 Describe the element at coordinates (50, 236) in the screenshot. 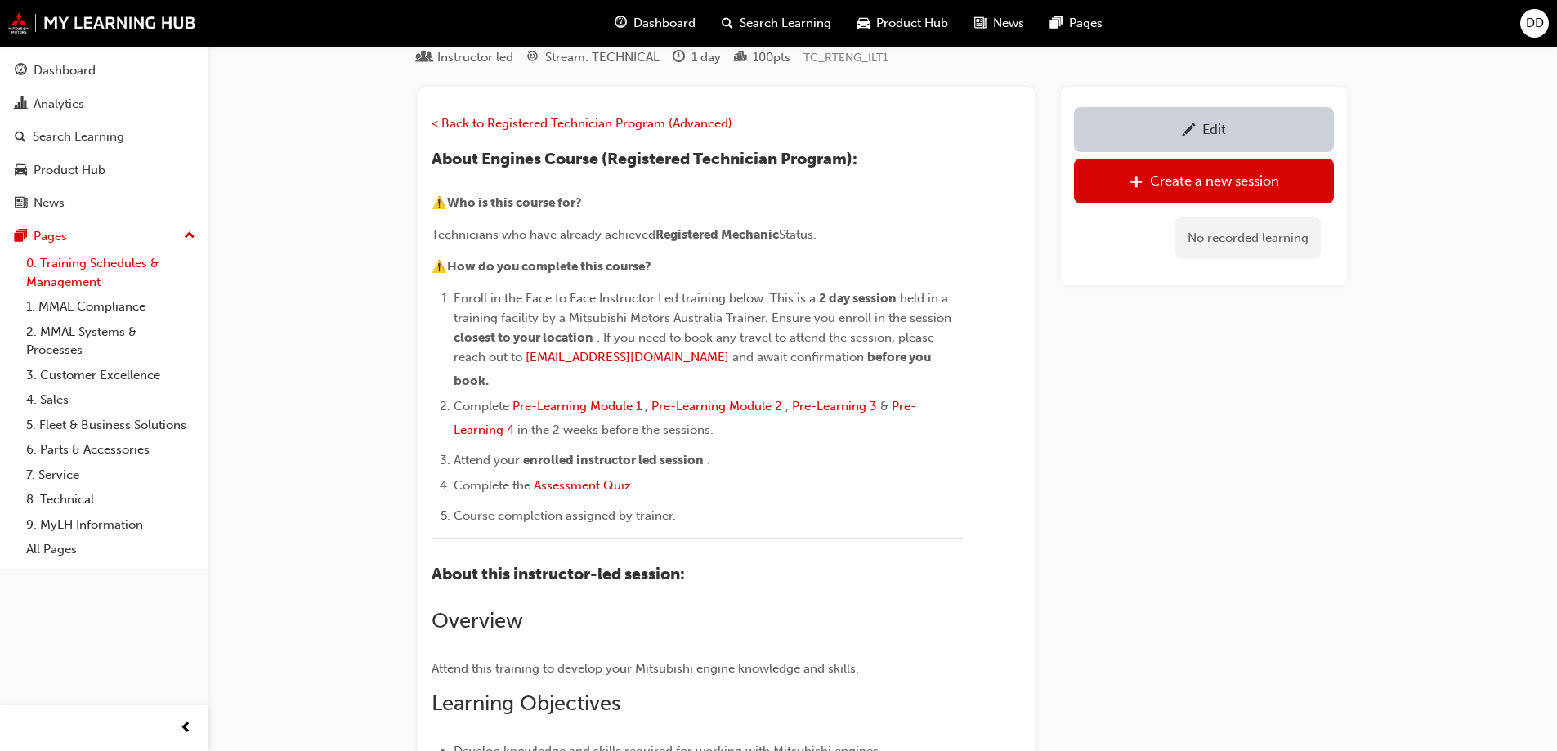

I see `div: Pages` at that location.